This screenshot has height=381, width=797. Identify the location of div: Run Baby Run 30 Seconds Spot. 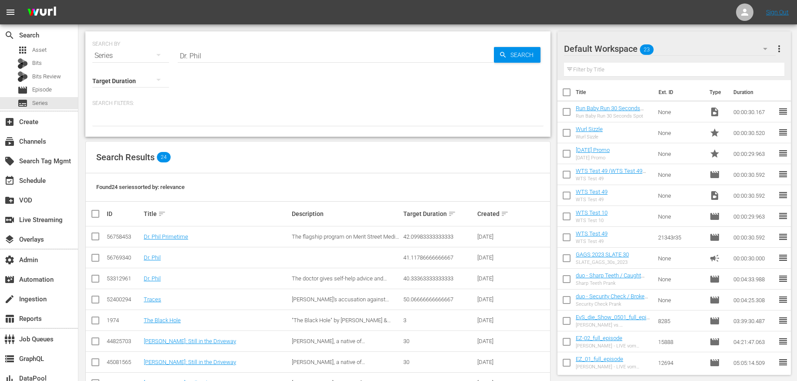
(613, 116).